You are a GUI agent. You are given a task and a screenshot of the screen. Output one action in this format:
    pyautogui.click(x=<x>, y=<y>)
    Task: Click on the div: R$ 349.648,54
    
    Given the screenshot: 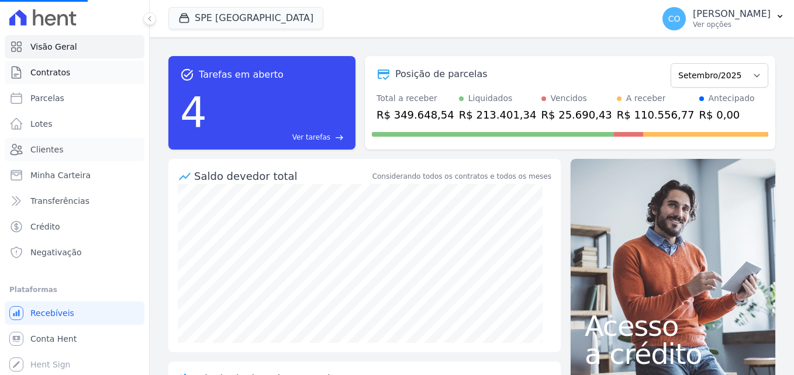 What is the action you would take?
    pyautogui.click(x=415, y=115)
    